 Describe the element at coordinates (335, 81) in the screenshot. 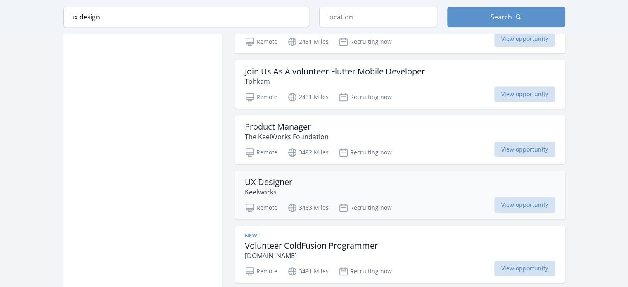

I see `p: Tohkam` at that location.